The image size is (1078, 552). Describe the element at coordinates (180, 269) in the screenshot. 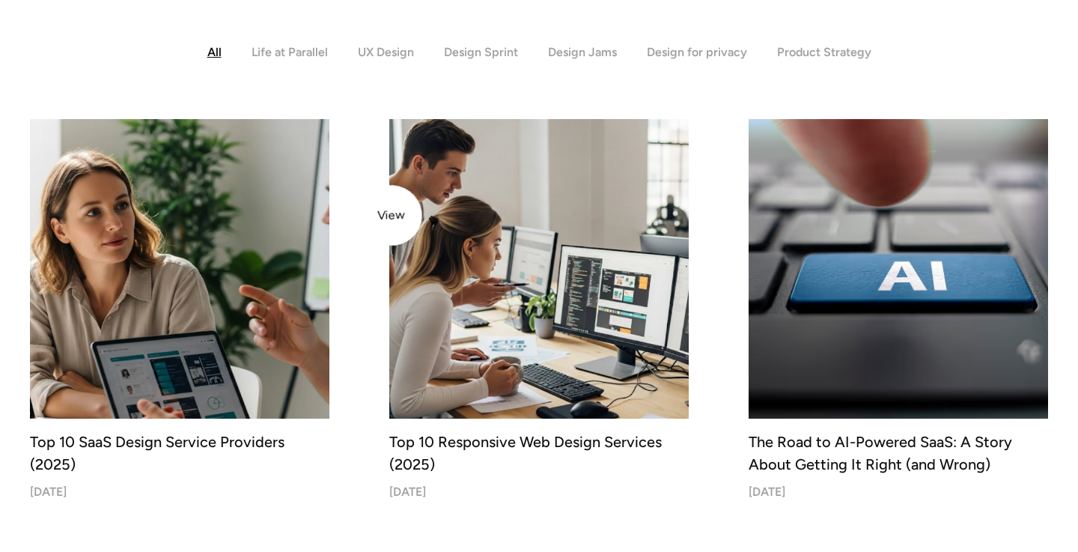

I see `img: Top 10 SaaS Design Service Providers (2025)` at that location.